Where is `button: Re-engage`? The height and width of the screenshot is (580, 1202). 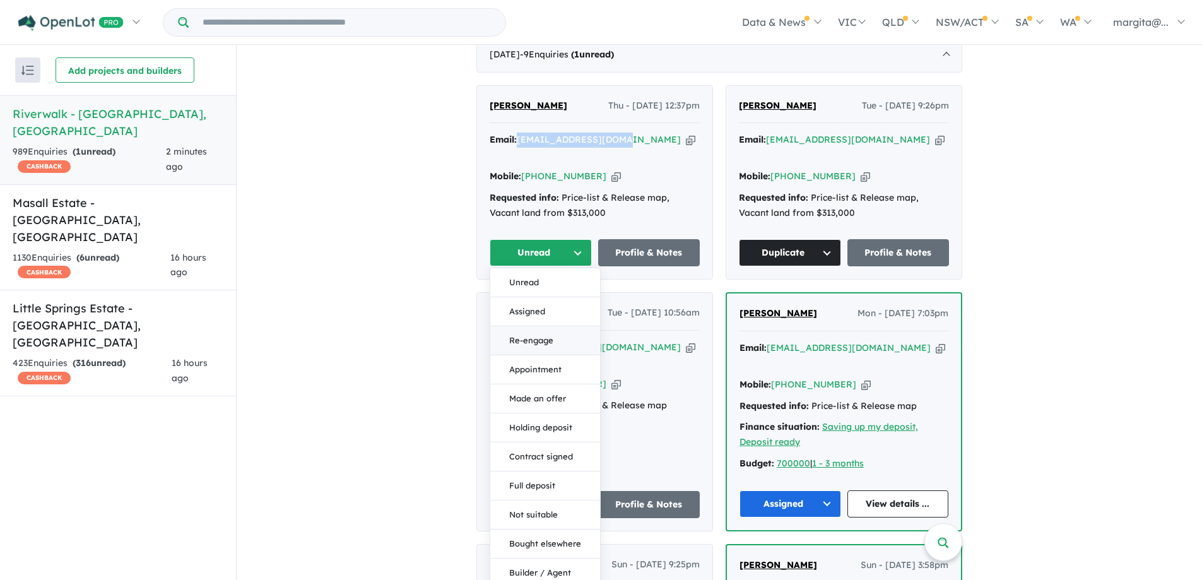 button: Re-engage is located at coordinates (545, 341).